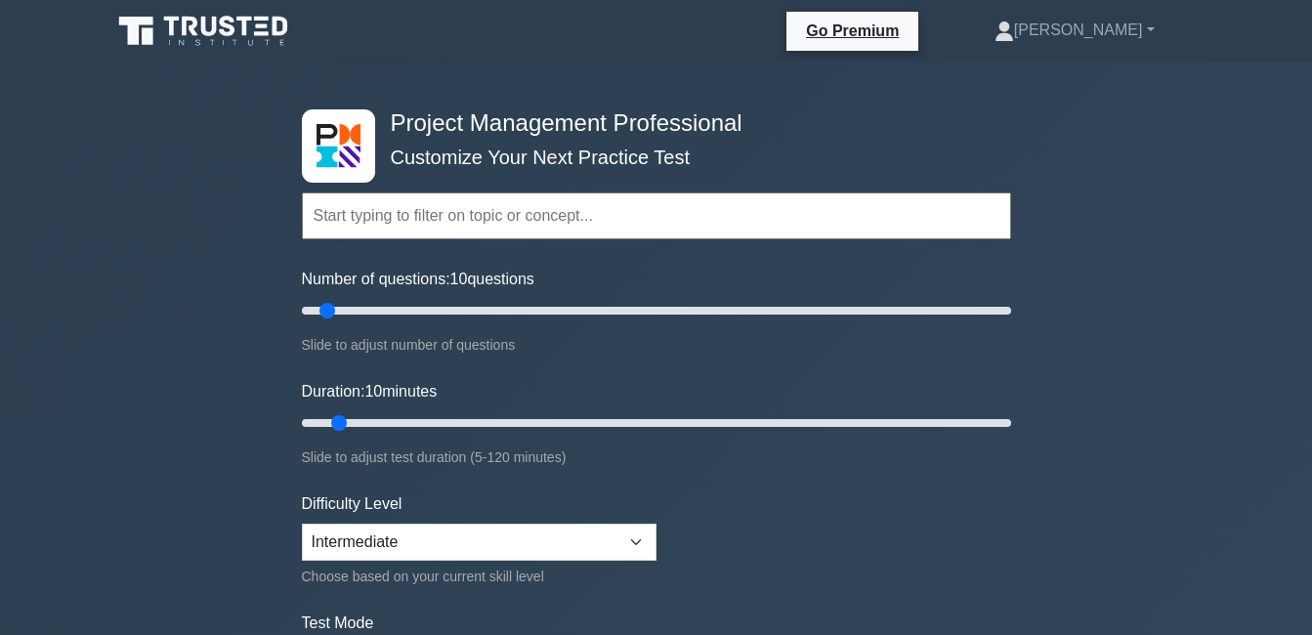 The width and height of the screenshot is (1312, 635). What do you see at coordinates (369, 392) in the screenshot?
I see `label: Duration: minutes` at bounding box center [369, 392].